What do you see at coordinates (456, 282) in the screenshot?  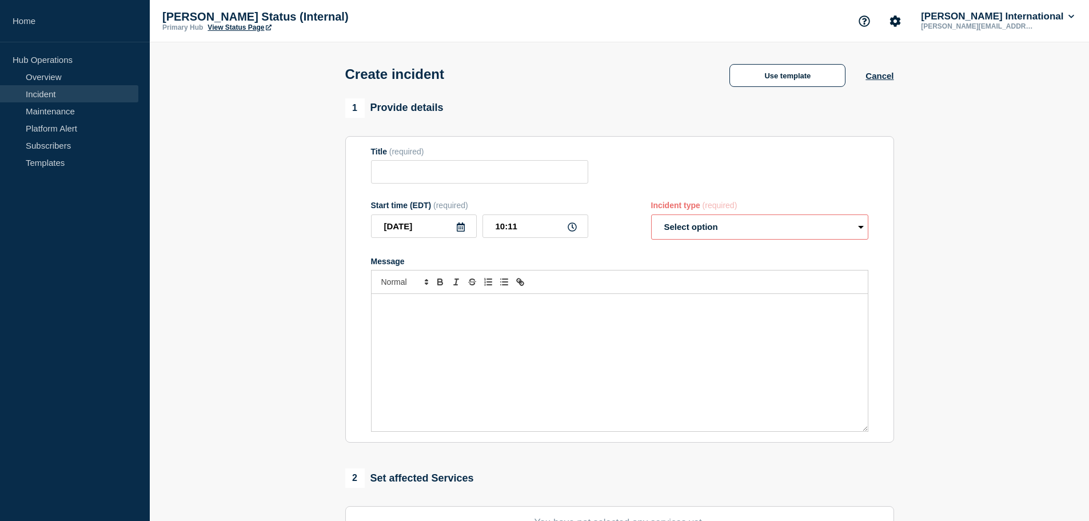 I see `button: Toggle italic text` at bounding box center [456, 282].